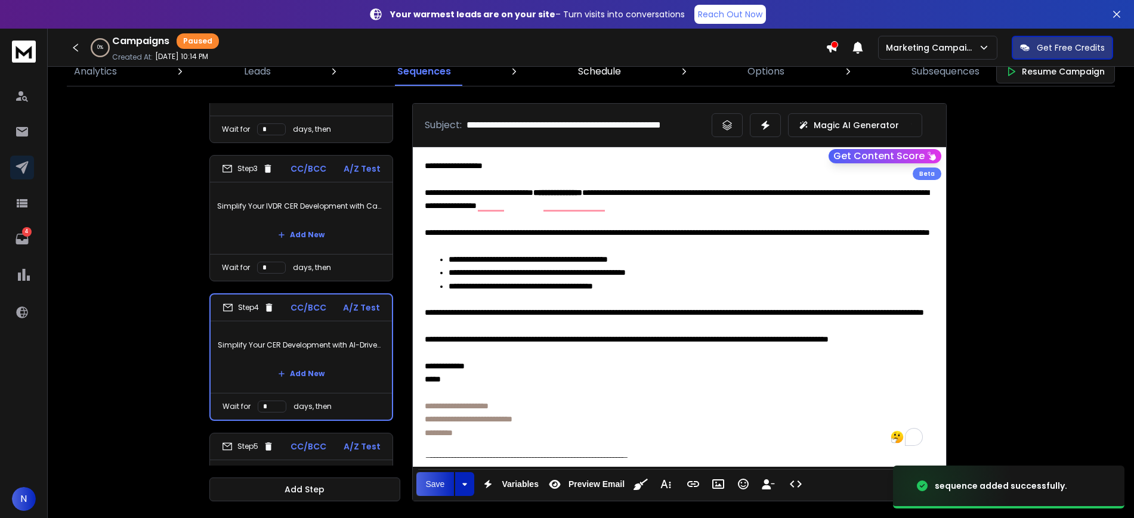 The width and height of the screenshot is (1134, 518). What do you see at coordinates (435, 484) in the screenshot?
I see `button: Save` at bounding box center [435, 484].